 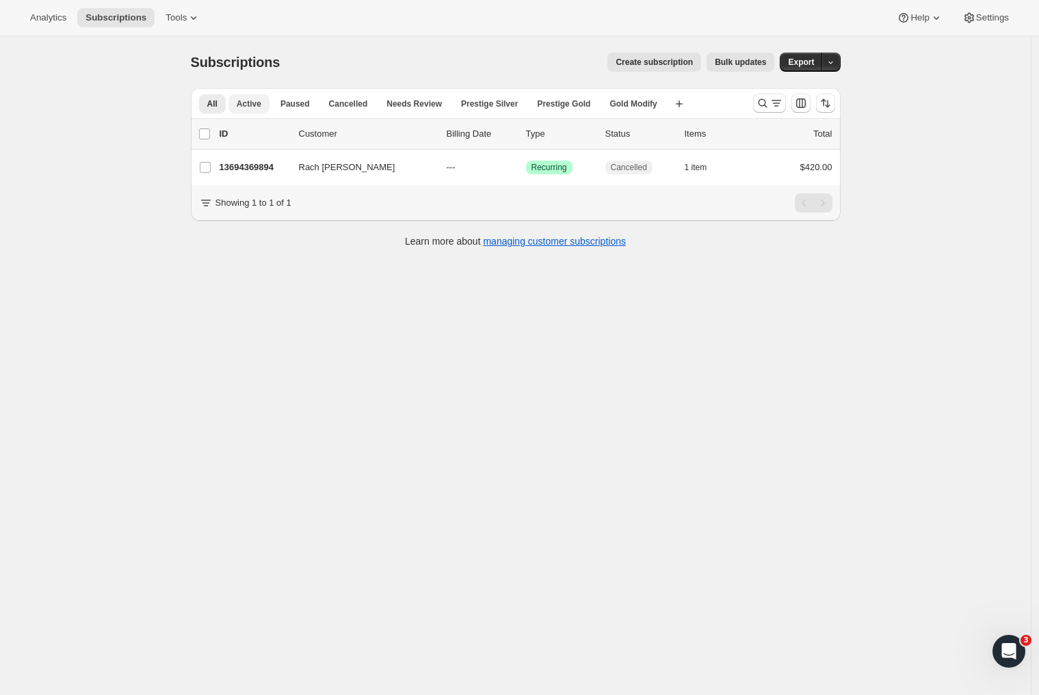 I want to click on p: Customer, so click(x=367, y=134).